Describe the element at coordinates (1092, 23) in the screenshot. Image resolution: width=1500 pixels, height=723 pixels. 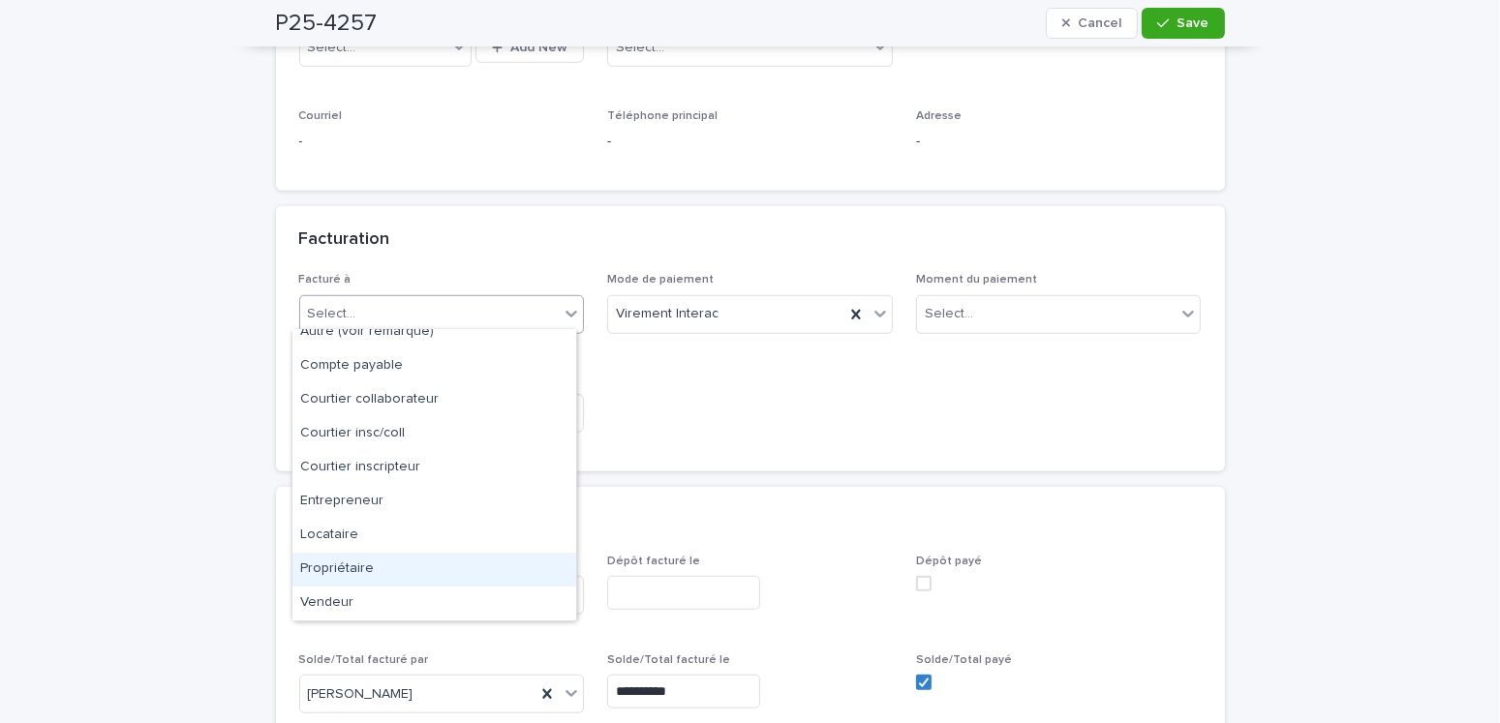
I see `button: Cancel` at that location.